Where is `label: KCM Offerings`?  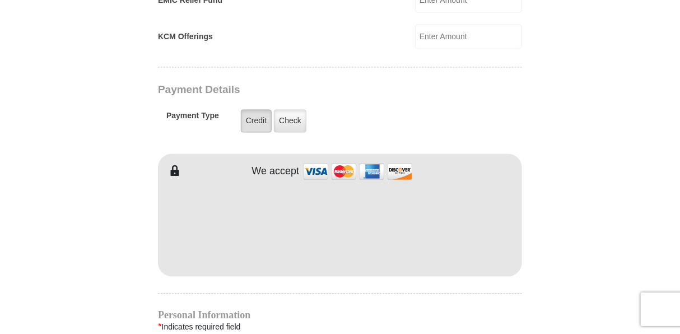 label: KCM Offerings is located at coordinates (185, 36).